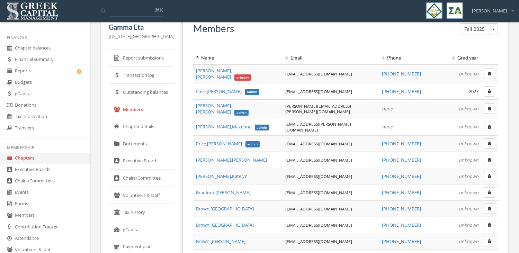 The width and height of the screenshot is (519, 253). I want to click on span: ⌘K, so click(159, 10).